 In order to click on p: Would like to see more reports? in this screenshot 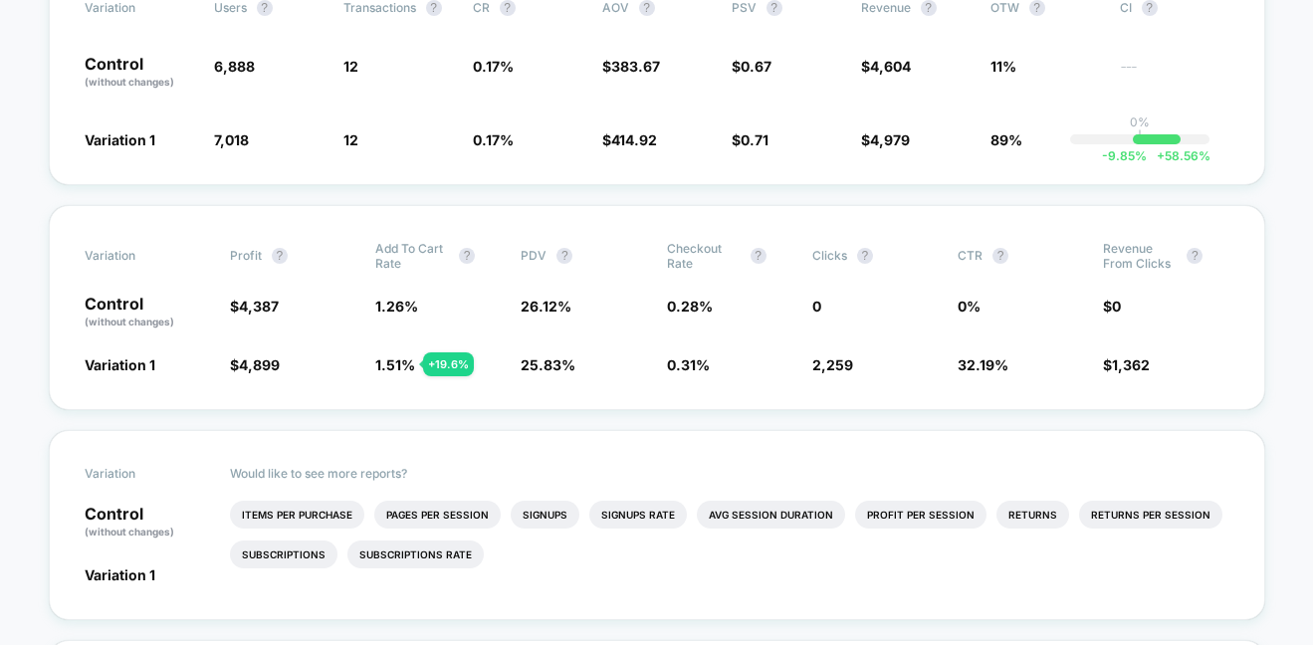, I will do `click(730, 473)`.